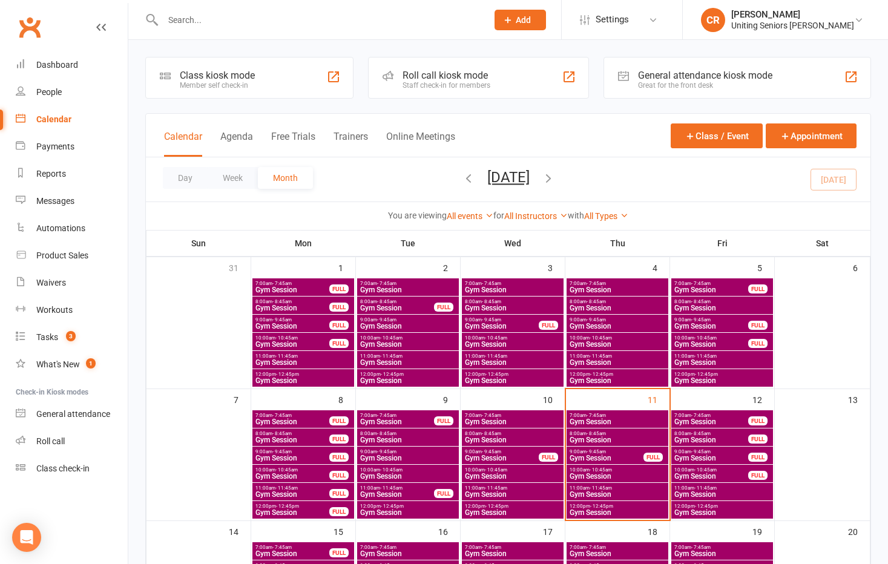 This screenshot has width=888, height=564. Describe the element at coordinates (452, 267) in the screenshot. I see `div: 2` at that location.